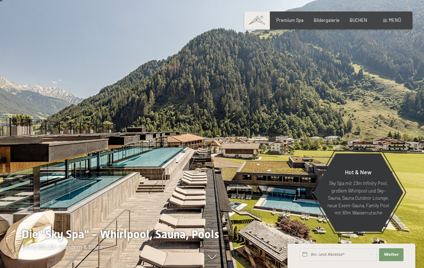  What do you see at coordinates (358, 20) in the screenshot?
I see `a: BUCHEN` at bounding box center [358, 20].